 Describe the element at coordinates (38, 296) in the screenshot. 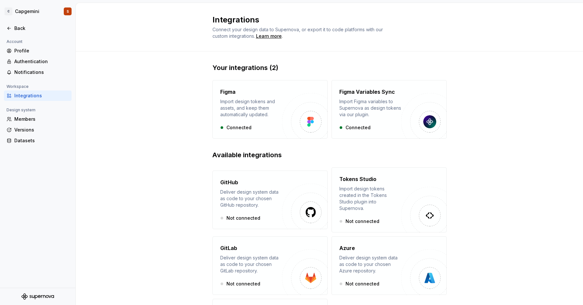

I see `a: Supernova Logo` at that location.